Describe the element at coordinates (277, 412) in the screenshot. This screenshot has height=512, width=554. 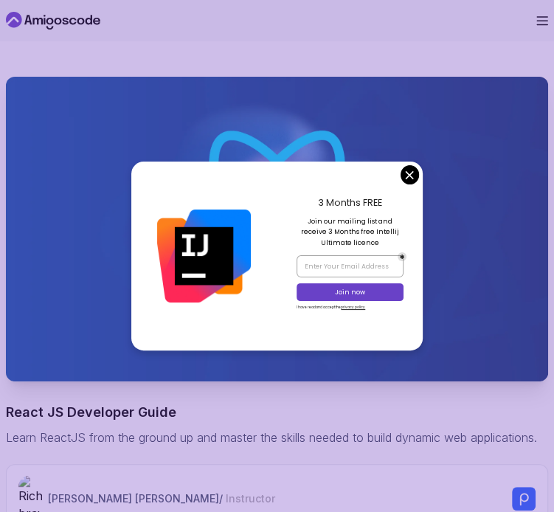
I see `h1: React JS Developer Guide` at that location.